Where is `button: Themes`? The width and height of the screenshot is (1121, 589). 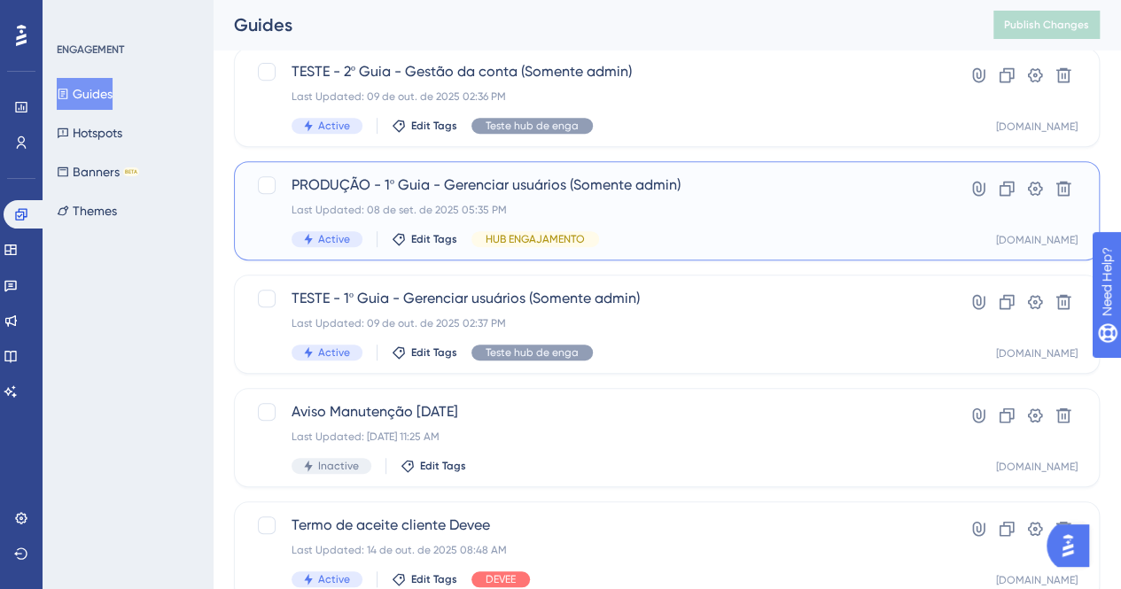 button: Themes is located at coordinates (87, 211).